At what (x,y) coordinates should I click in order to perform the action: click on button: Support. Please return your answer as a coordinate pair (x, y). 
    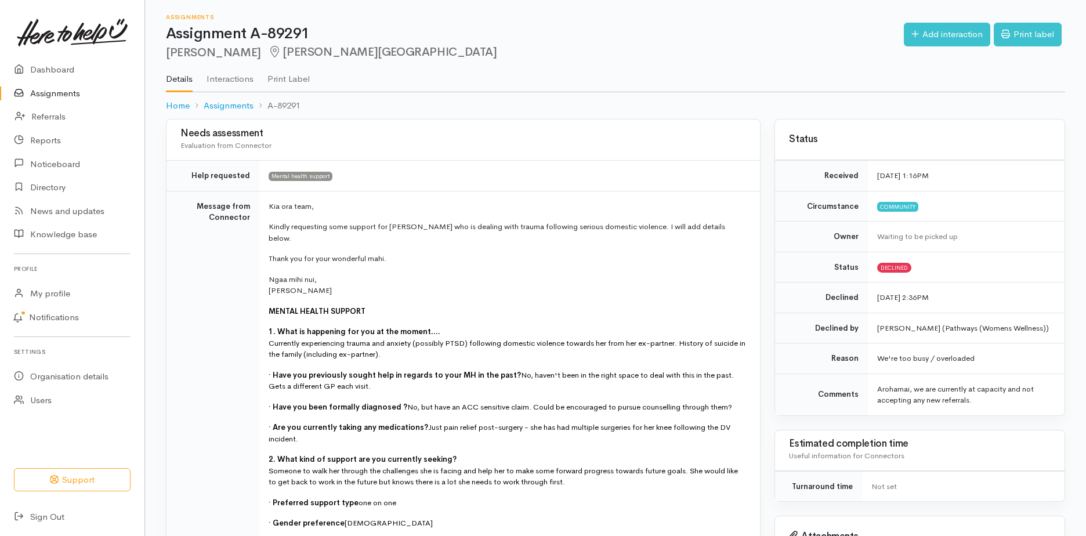
    Looking at the image, I should click on (72, 480).